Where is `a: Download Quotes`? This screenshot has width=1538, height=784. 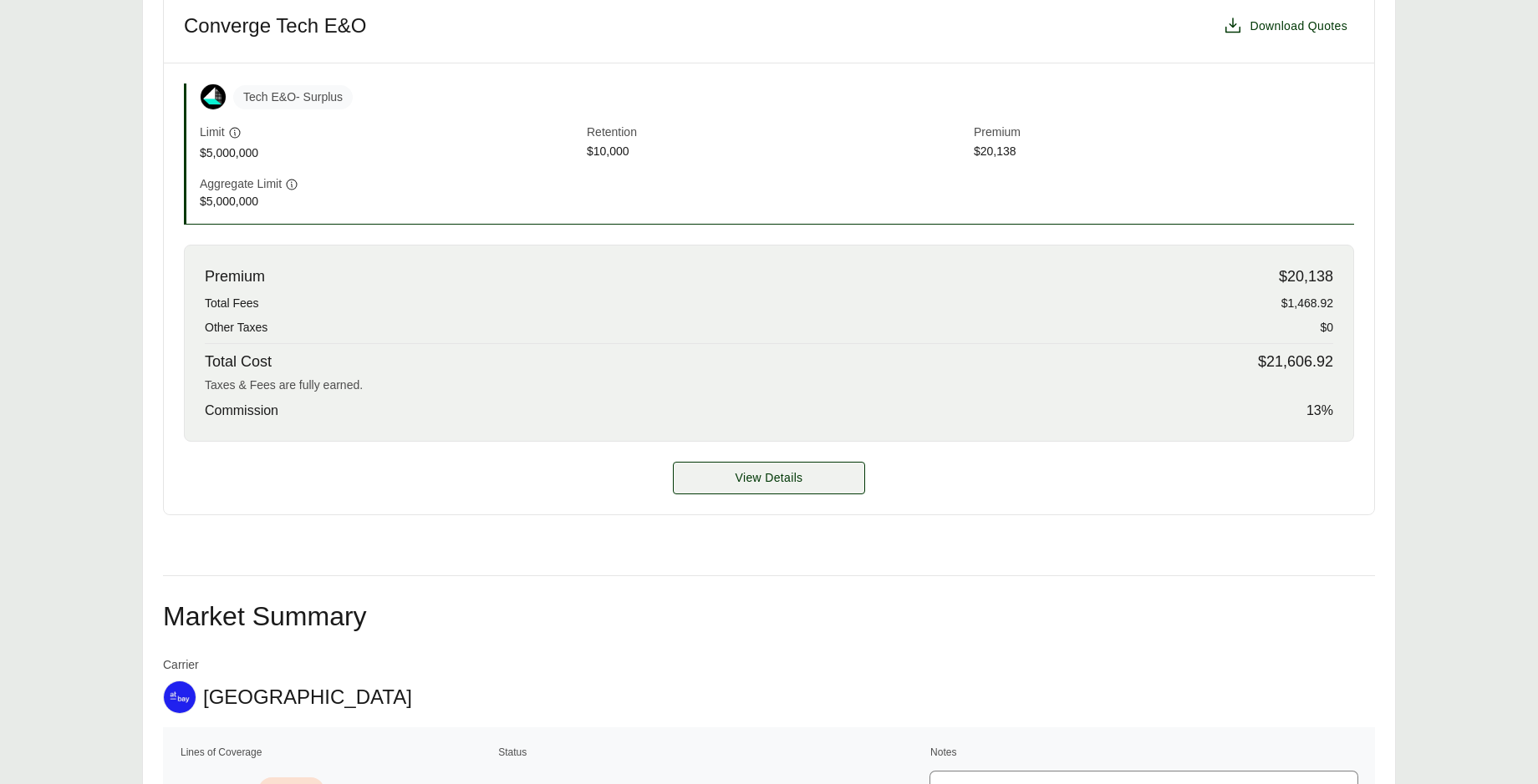
a: Download Quotes is located at coordinates (1284, 26).